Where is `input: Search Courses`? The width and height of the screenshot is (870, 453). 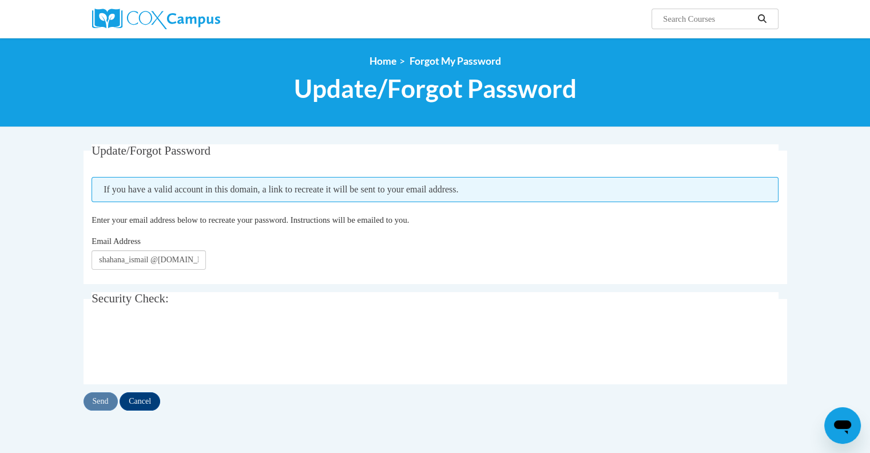 input: Search Courses is located at coordinates (708, 19).